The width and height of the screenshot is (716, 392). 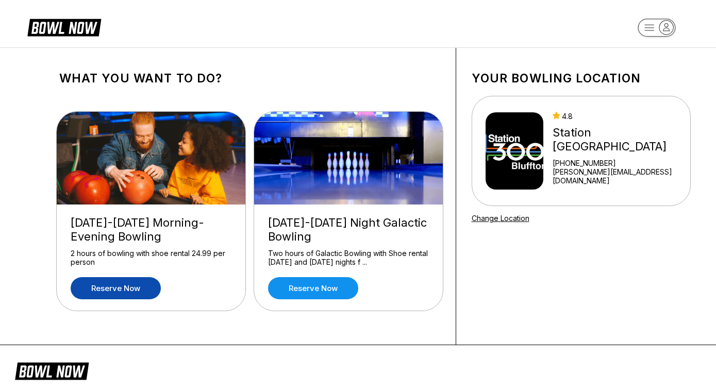 What do you see at coordinates (514, 151) in the screenshot?
I see `img: Station 300 Bluffton` at bounding box center [514, 151].